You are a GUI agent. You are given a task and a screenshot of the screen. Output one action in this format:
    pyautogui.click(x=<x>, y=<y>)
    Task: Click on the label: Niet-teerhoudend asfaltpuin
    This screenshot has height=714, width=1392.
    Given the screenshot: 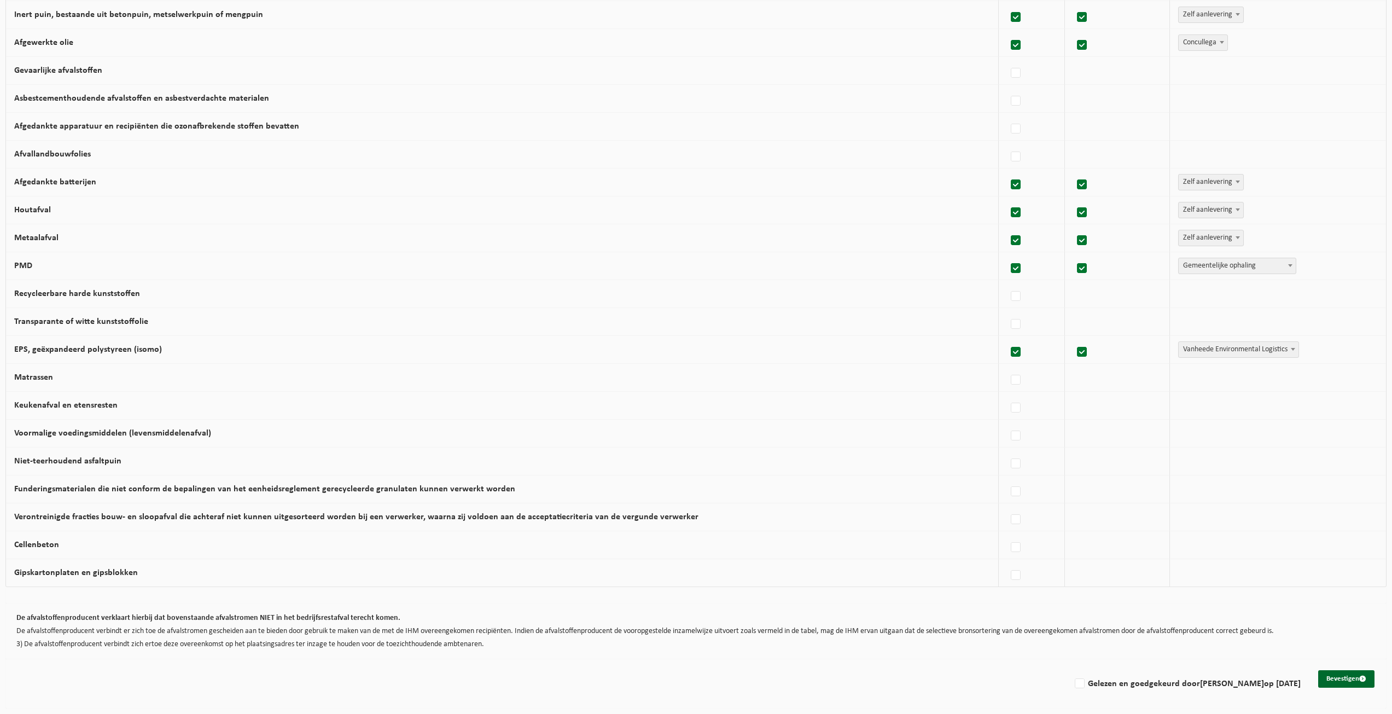 What is the action you would take?
    pyautogui.click(x=68, y=461)
    